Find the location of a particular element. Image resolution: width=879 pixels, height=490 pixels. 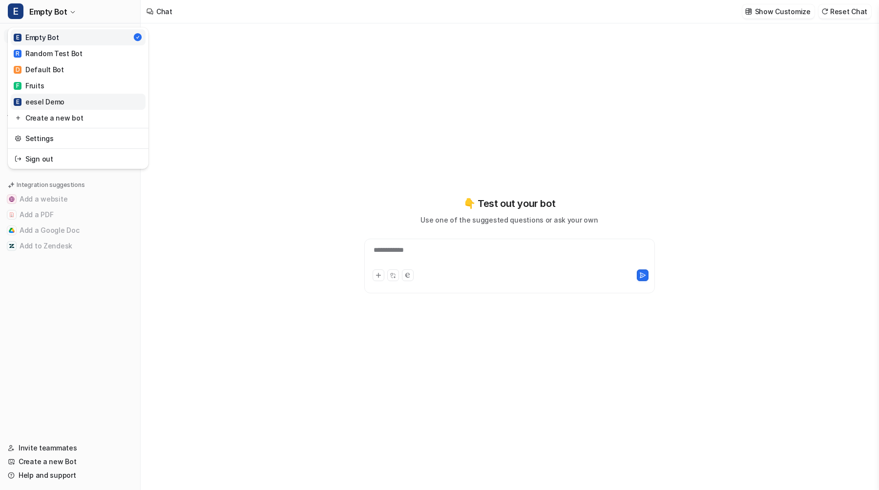

a: Settings is located at coordinates (78, 138).